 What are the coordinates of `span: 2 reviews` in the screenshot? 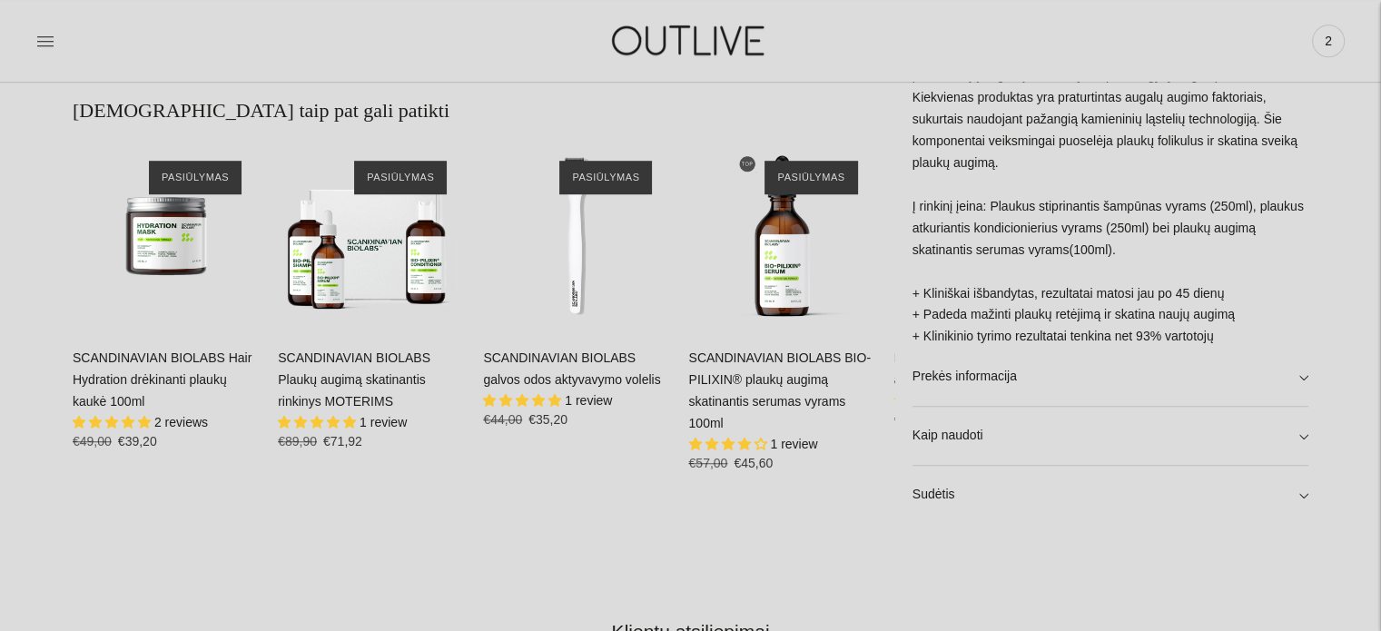 It's located at (181, 422).